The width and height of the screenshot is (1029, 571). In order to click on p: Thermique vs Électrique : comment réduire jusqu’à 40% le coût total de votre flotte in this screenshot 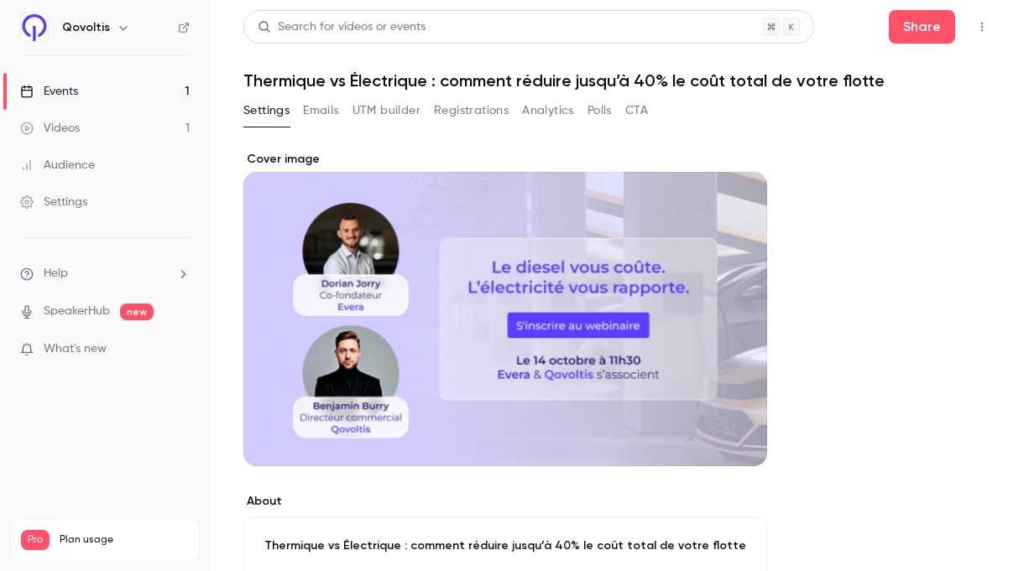, I will do `click(505, 546)`.